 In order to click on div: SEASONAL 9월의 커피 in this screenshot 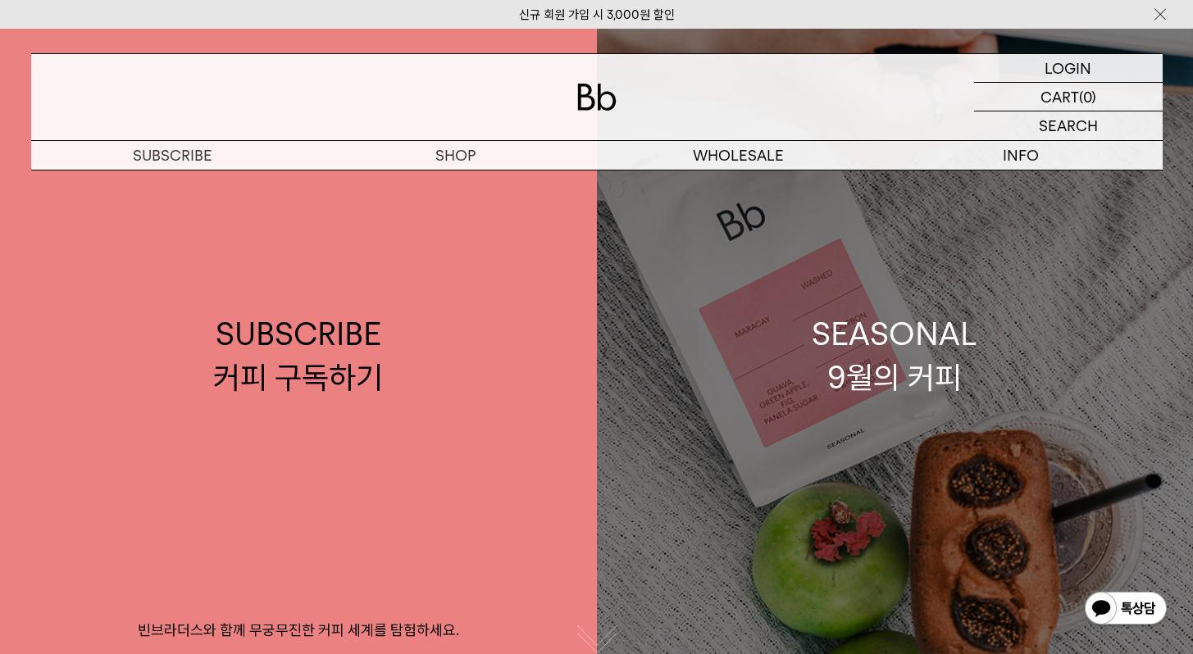, I will do `click(894, 356)`.